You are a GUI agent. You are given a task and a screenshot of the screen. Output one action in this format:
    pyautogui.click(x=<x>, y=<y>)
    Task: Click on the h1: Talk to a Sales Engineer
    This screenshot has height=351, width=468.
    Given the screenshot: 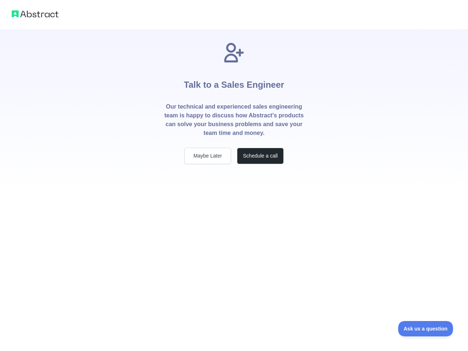 What is the action you would take?
    pyautogui.click(x=234, y=83)
    